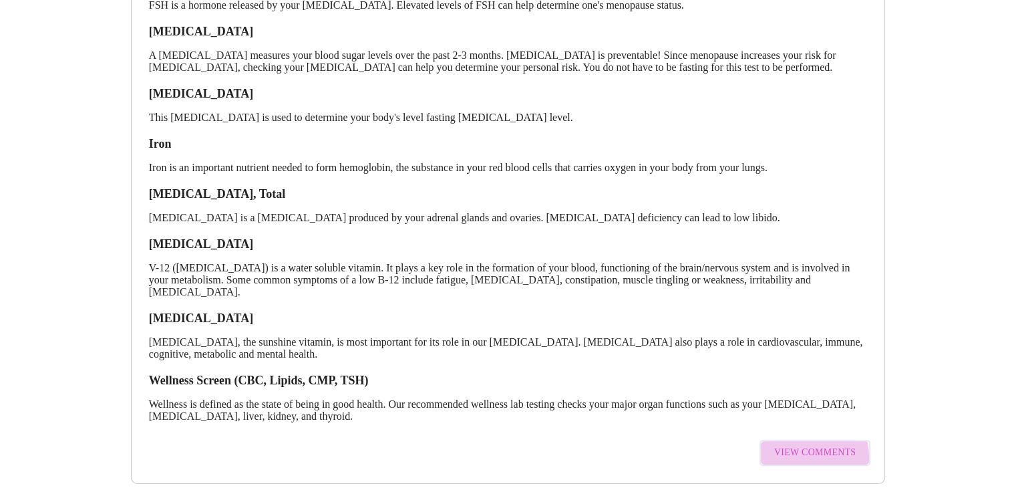 The height and width of the screenshot is (488, 1016). What do you see at coordinates (815, 452) in the screenshot?
I see `span: View Comments` at bounding box center [815, 452].